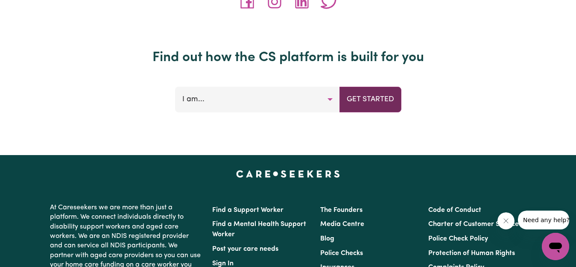  Describe the element at coordinates (288, 58) in the screenshot. I see `h2: Find out how the CS platform is built for you` at that location.